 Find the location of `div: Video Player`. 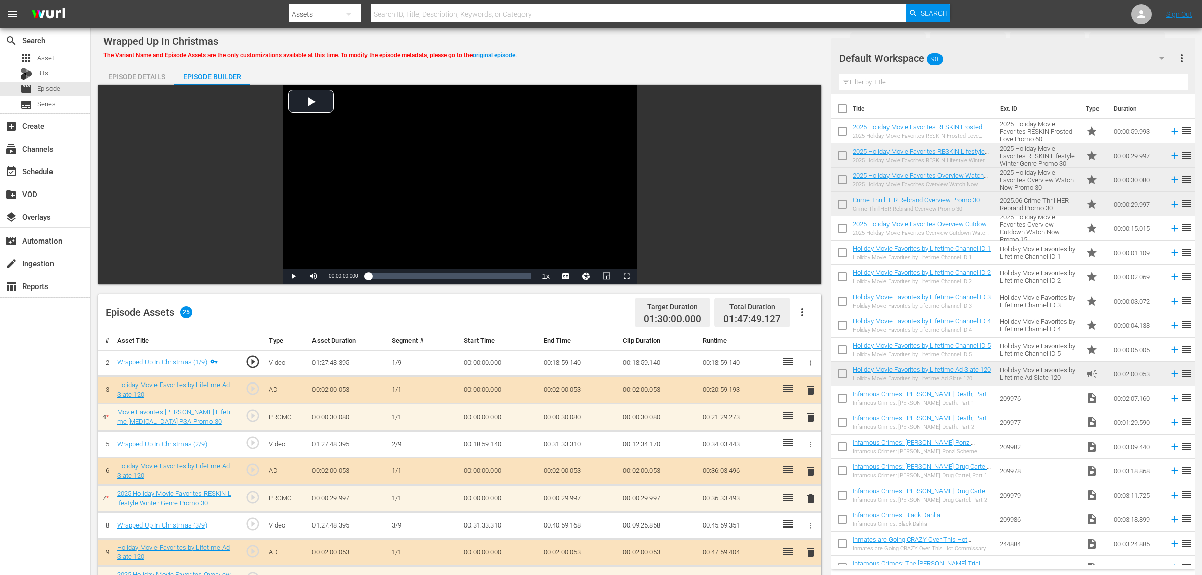

div: Video Player is located at coordinates (460, 184).